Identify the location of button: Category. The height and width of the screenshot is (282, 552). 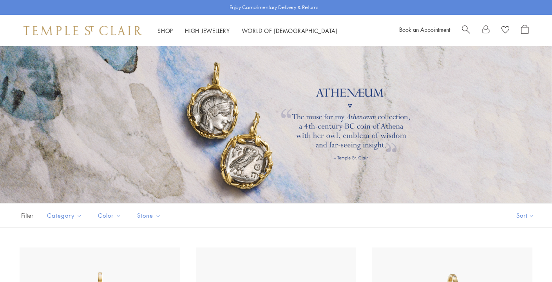
(65, 215).